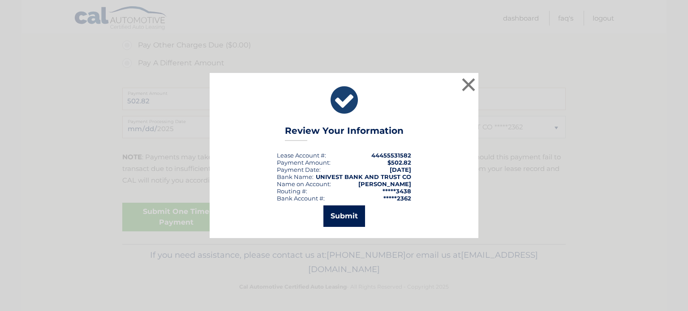 The width and height of the screenshot is (688, 311). I want to click on div: Bank Account #:, so click(301, 198).